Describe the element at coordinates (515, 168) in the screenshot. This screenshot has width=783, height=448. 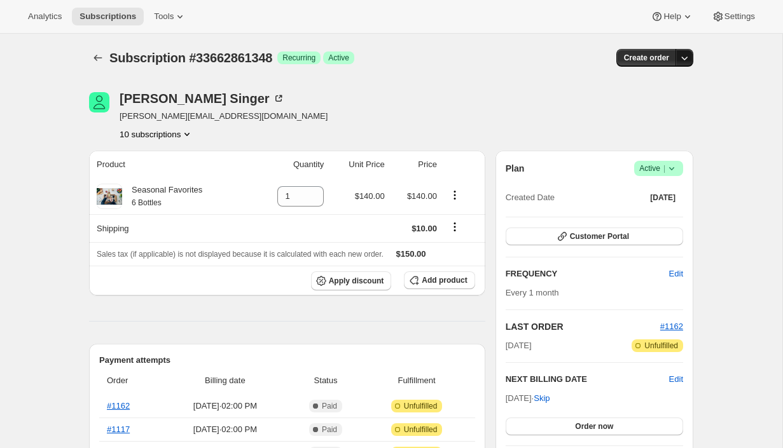
I see `h2: Plan` at that location.